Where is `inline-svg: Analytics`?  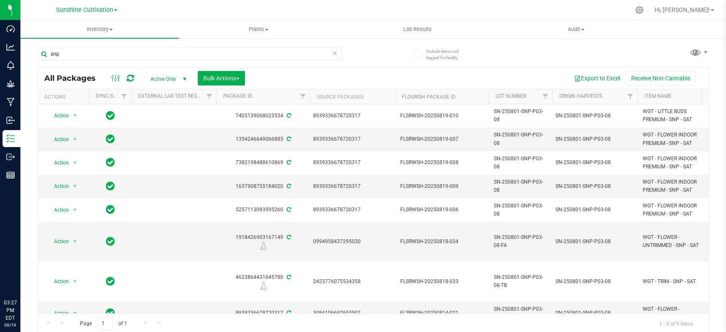
inline-svg: Analytics is located at coordinates (11, 47).